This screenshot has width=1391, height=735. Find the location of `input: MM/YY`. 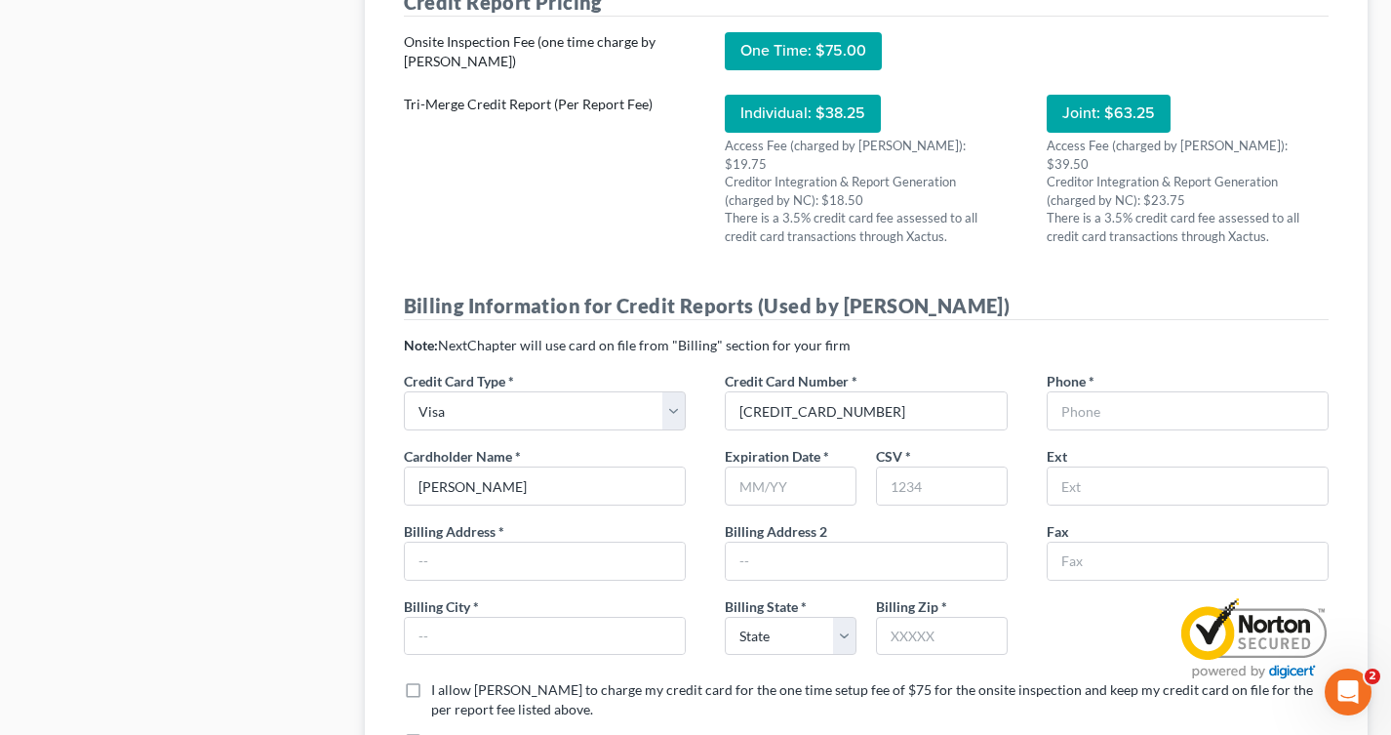

input: MM/YY is located at coordinates (790, 486).